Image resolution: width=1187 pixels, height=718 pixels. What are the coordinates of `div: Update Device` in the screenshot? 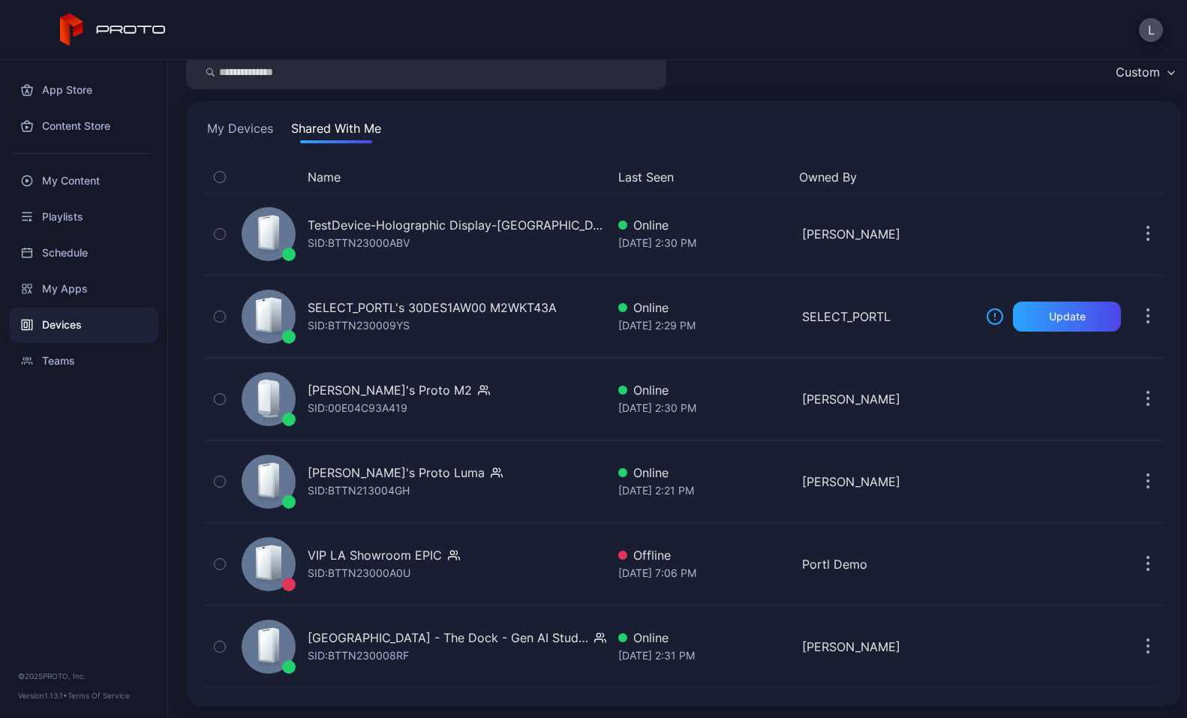 It's located at (1048, 177).